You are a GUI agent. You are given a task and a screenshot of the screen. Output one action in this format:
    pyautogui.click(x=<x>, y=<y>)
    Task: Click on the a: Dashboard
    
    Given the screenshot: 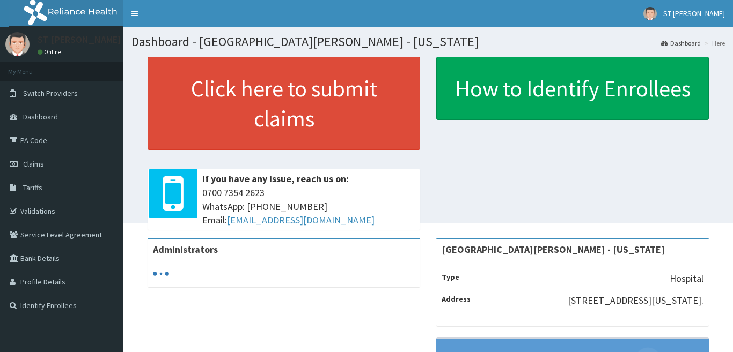 What is the action you would take?
    pyautogui.click(x=681, y=43)
    